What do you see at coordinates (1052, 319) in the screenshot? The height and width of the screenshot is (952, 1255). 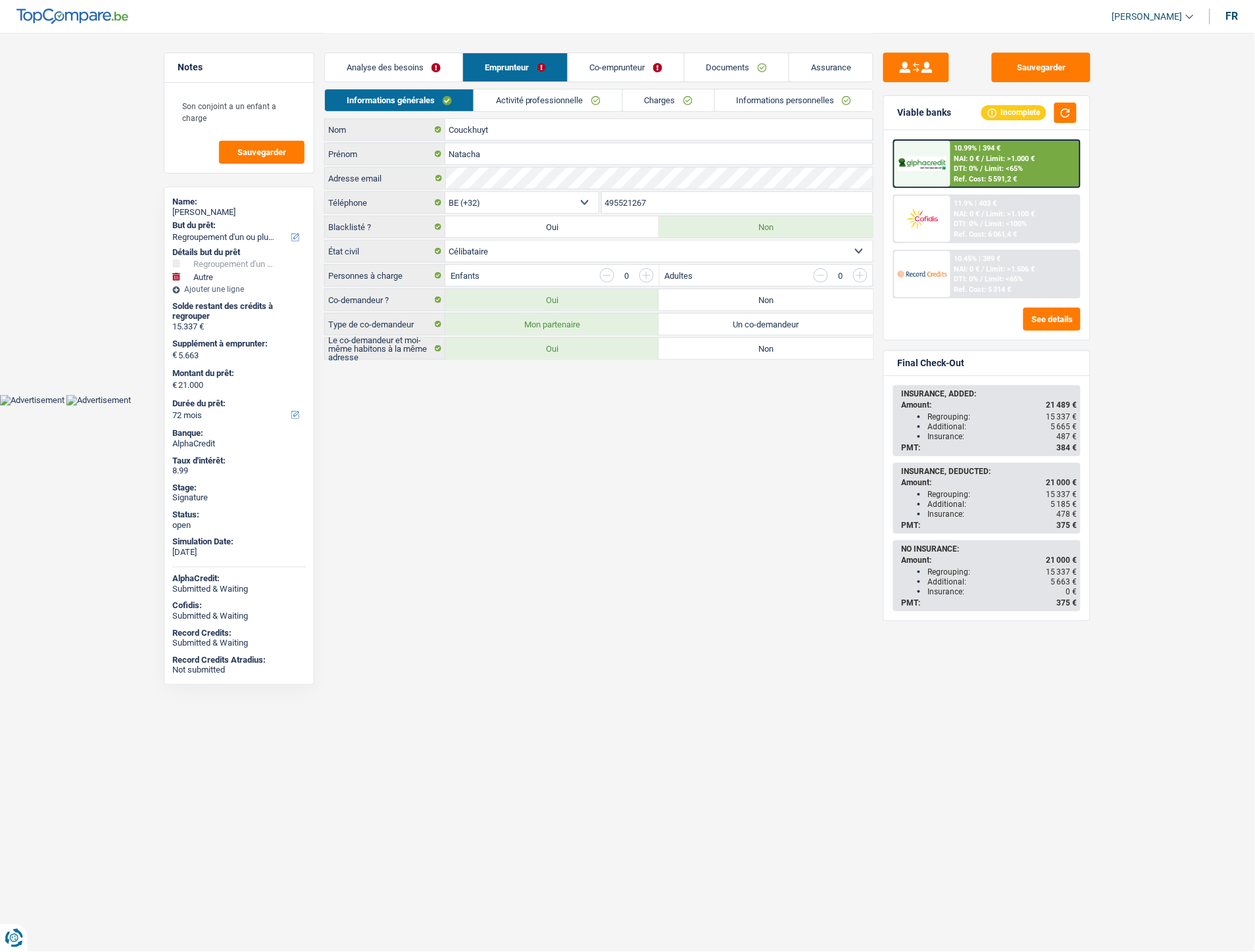 I see `button: See details` at bounding box center [1052, 319].